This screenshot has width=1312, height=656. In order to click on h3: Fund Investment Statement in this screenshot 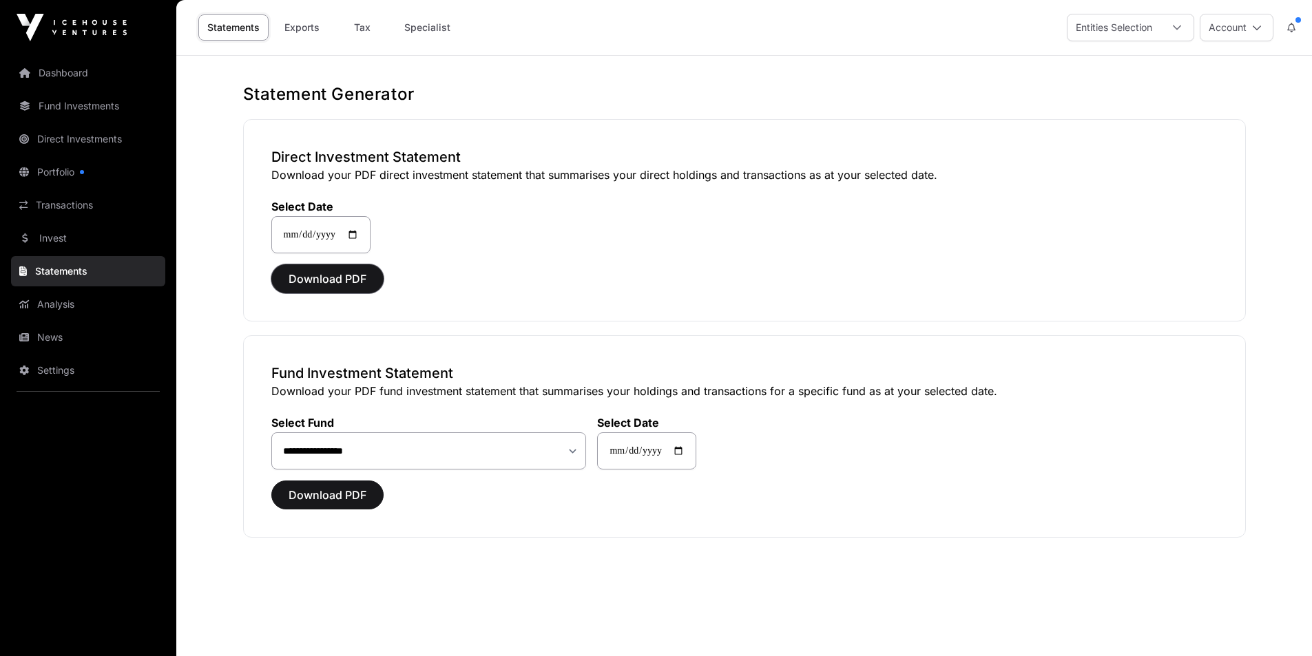, I will do `click(745, 373)`.